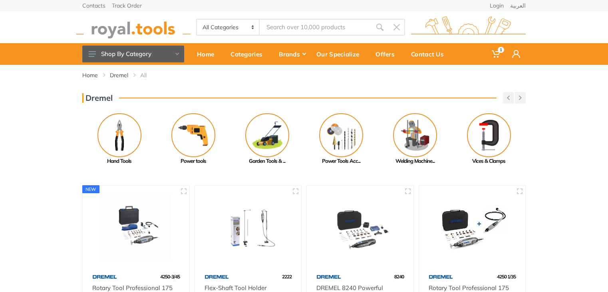 Image resolution: width=608 pixels, height=292 pixels. Describe the element at coordinates (136, 227) in the screenshot. I see `img: Royal Tools - Rotary Tool Professional 175 W 3/45 Pcs` at that location.